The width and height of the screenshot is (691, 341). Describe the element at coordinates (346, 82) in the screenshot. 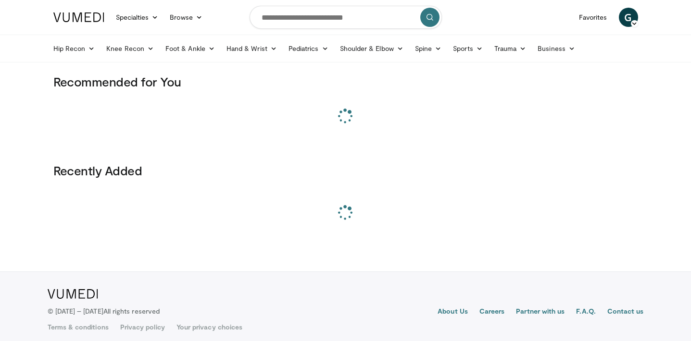

I see `h3: Recommended for You` at that location.